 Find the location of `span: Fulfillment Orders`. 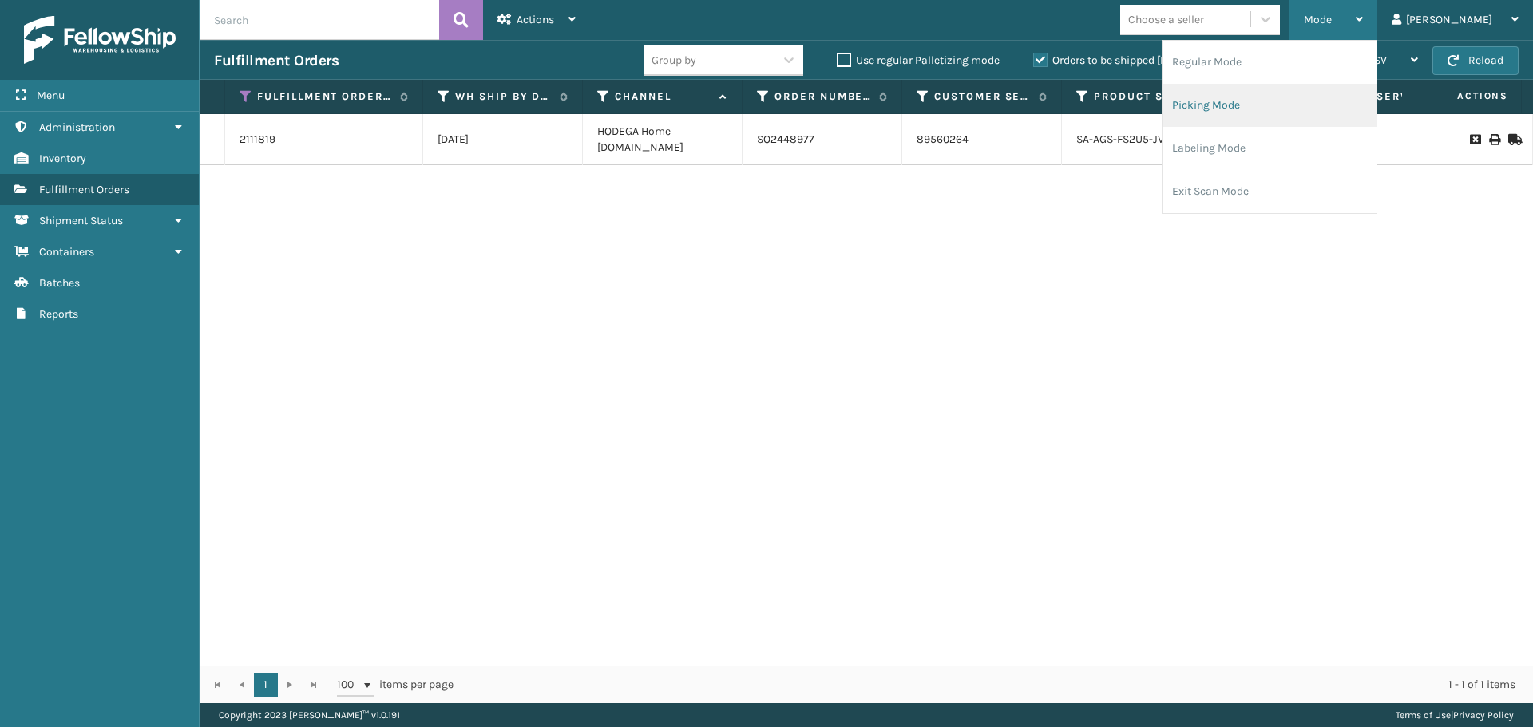

span: Fulfillment Orders is located at coordinates (84, 189).